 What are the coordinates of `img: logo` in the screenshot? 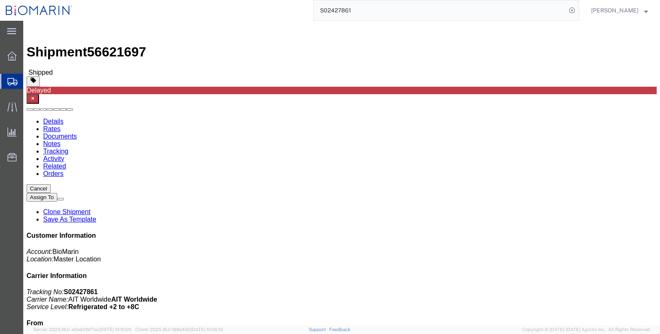 It's located at (39, 10).